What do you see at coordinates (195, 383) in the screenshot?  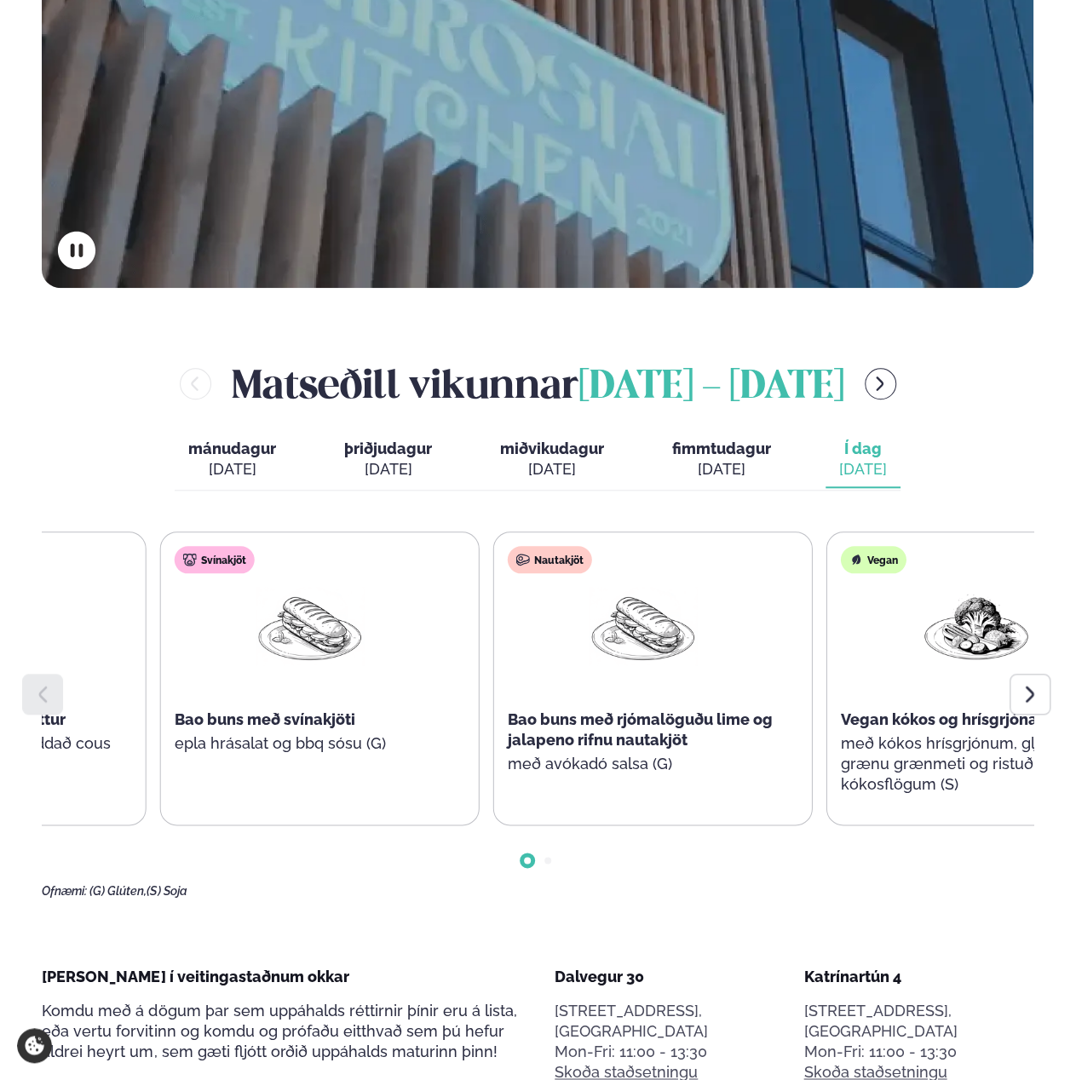 I see `button: menu-btn-left` at bounding box center [195, 383].